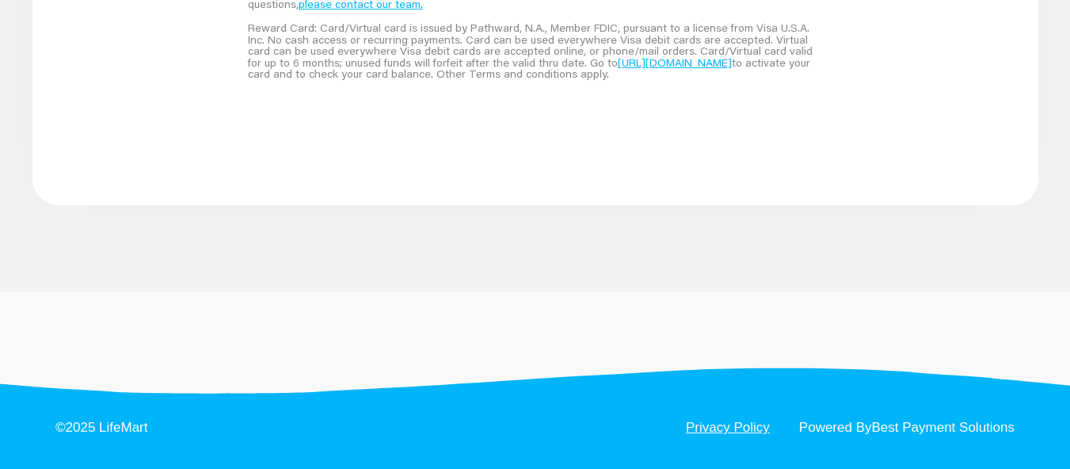 This screenshot has width=1070, height=469. I want to click on div: © 2025 LifeMart, so click(101, 427).